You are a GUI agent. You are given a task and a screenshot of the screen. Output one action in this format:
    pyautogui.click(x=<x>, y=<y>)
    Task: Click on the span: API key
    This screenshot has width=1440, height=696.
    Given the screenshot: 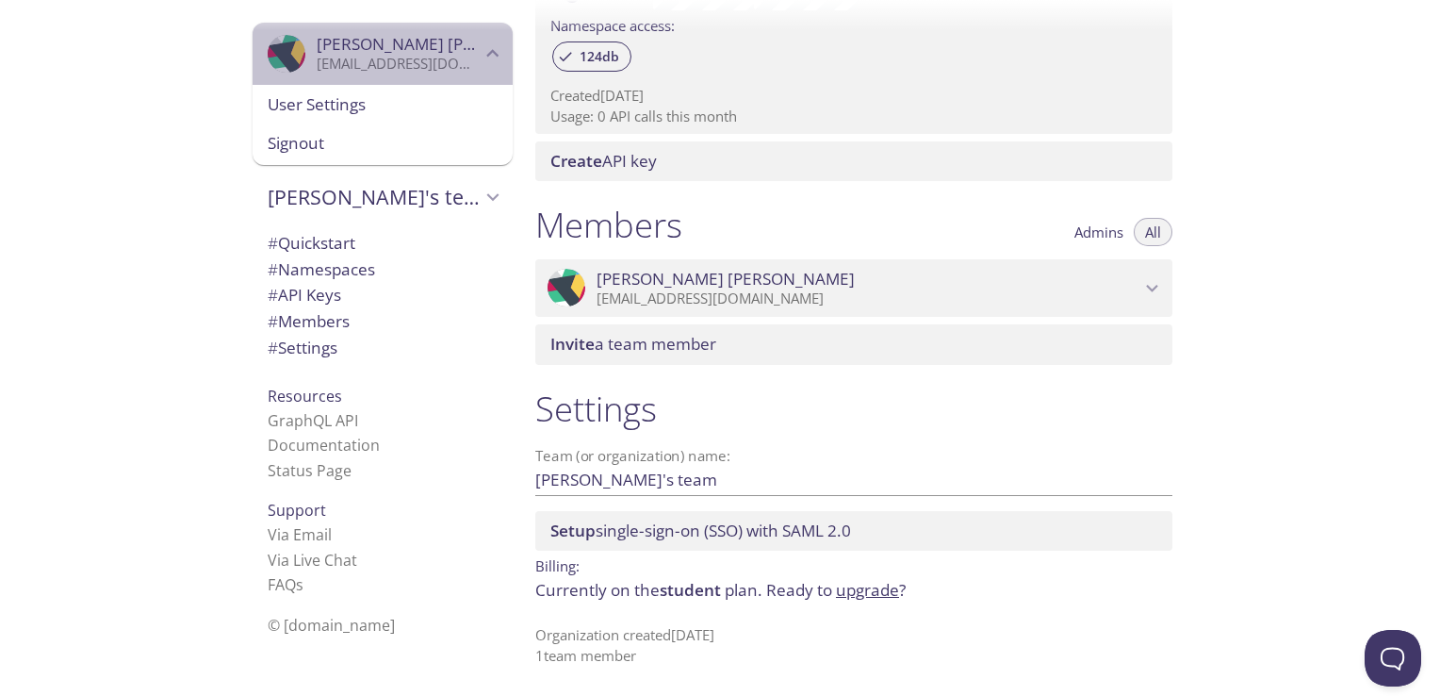 What is the action you would take?
    pyautogui.click(x=603, y=160)
    